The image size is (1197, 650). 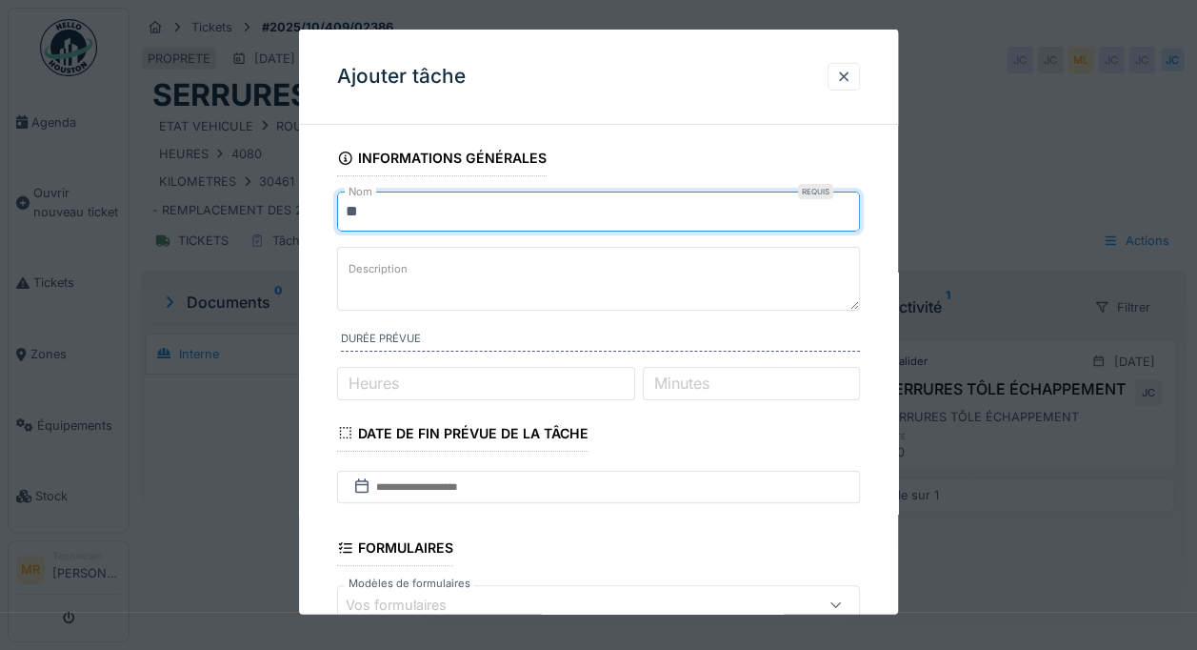 I want to click on label: Heures, so click(x=373, y=382).